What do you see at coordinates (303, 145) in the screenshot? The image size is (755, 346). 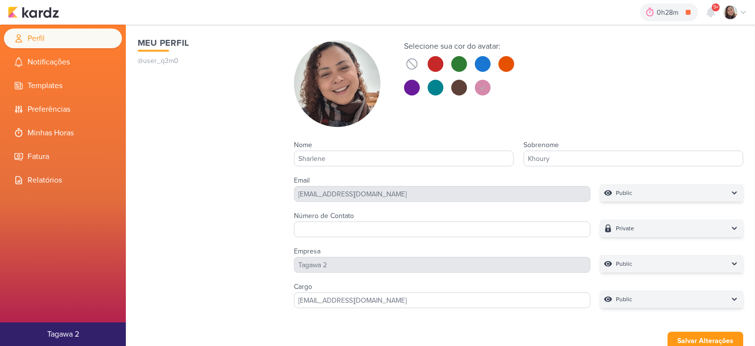 I see `label: Nome` at bounding box center [303, 145].